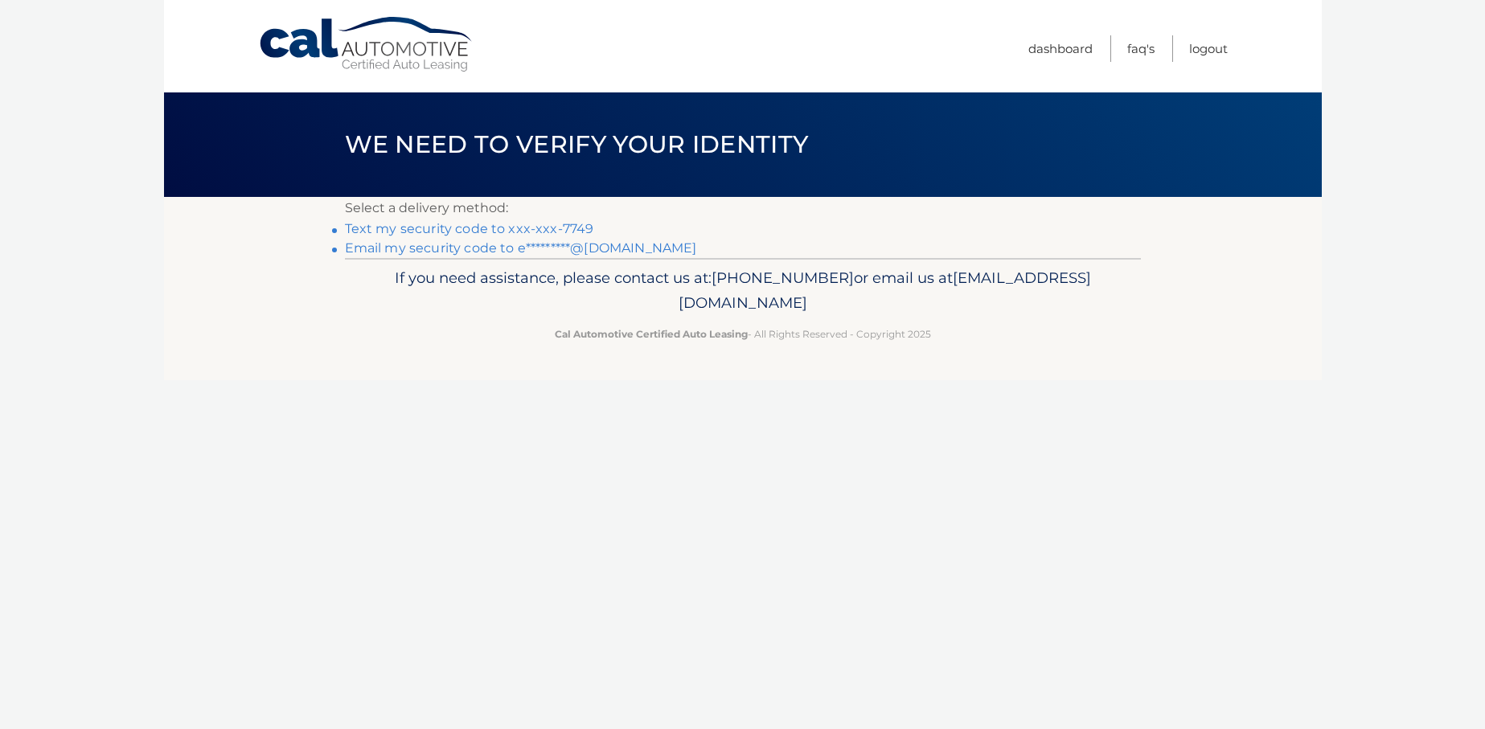  Describe the element at coordinates (367, 44) in the screenshot. I see `a: Cal Automotive` at that location.